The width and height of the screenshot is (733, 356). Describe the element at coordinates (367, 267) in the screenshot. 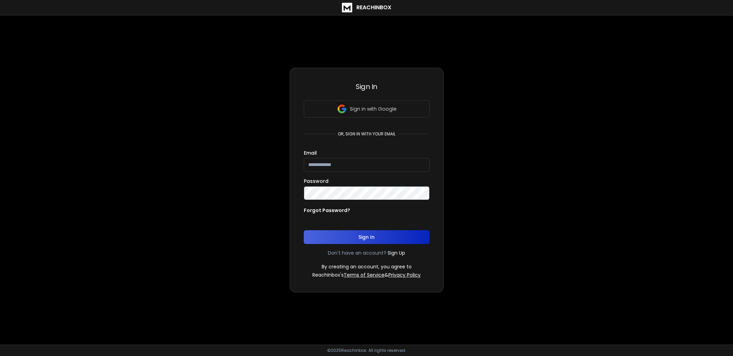

I see `p: By creating an account, you agree to` at that location.